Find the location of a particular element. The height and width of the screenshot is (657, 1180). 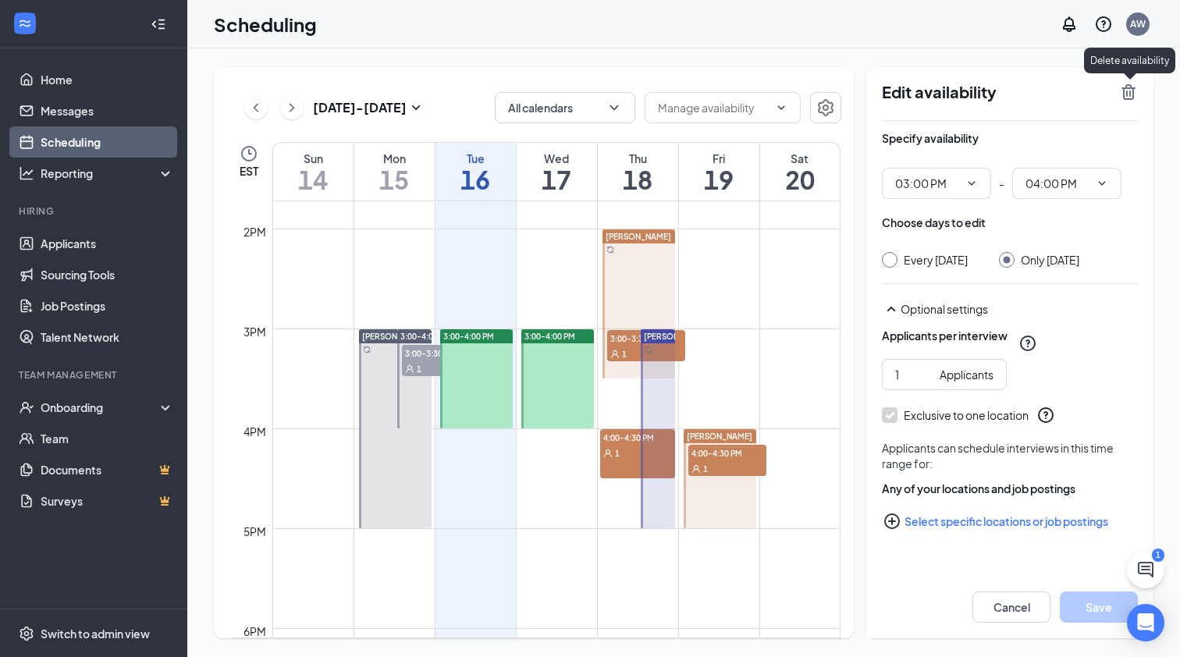

div: Team Management is located at coordinates (94, 375).